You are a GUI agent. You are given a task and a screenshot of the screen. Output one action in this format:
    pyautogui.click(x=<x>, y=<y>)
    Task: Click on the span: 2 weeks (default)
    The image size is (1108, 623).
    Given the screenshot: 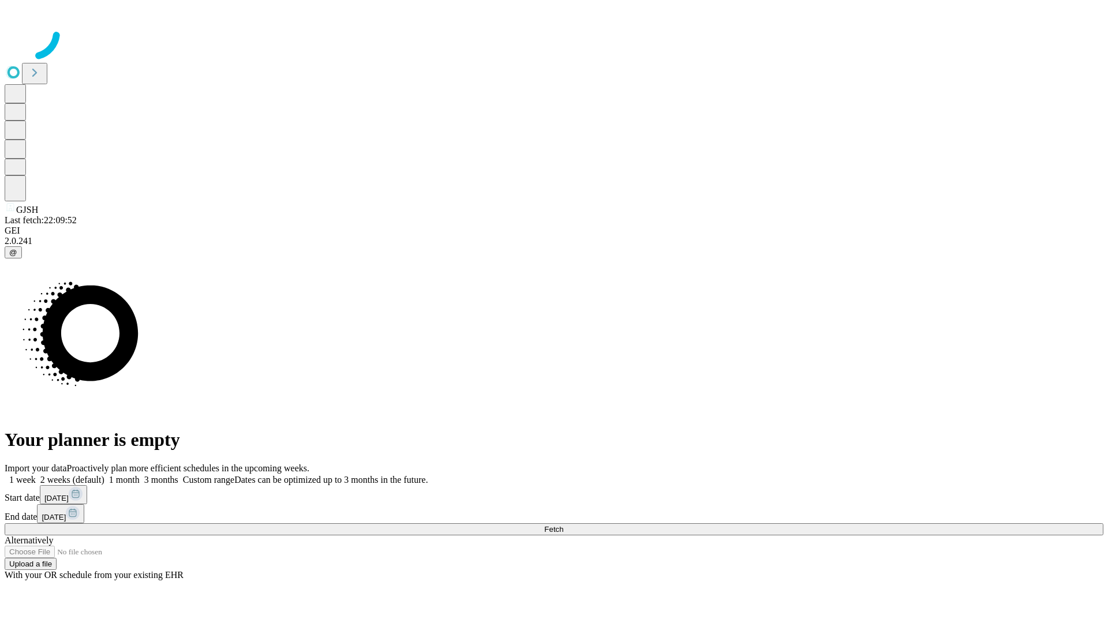 What is the action you would take?
    pyautogui.click(x=72, y=479)
    